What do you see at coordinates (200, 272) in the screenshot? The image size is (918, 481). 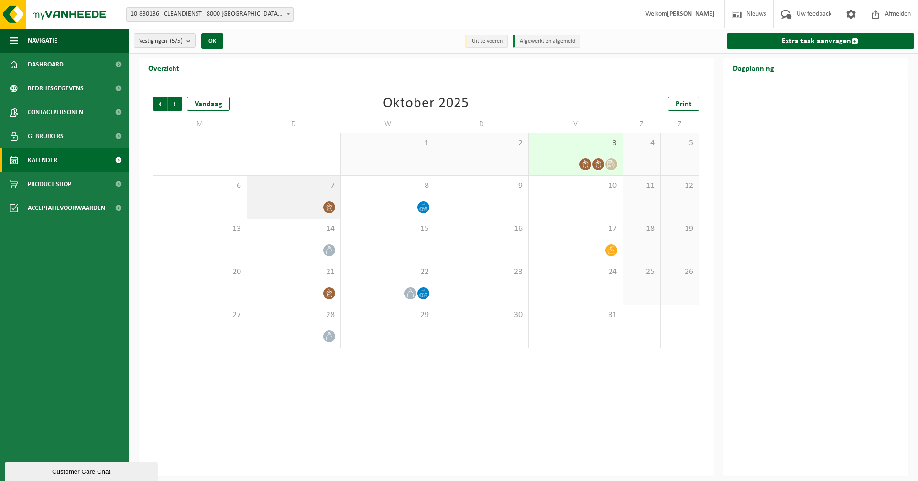 I see `span: 20` at bounding box center [200, 272].